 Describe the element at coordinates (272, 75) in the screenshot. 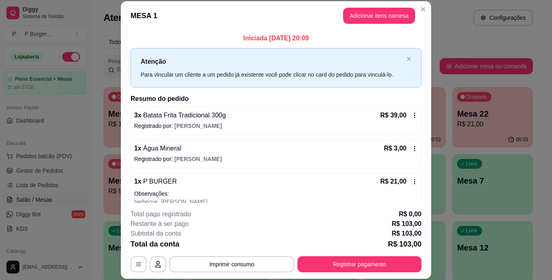

I see `div: Para vincular um cliente a um pedido já existente você pode clicar no card do pedido para vinculá...` at that location.